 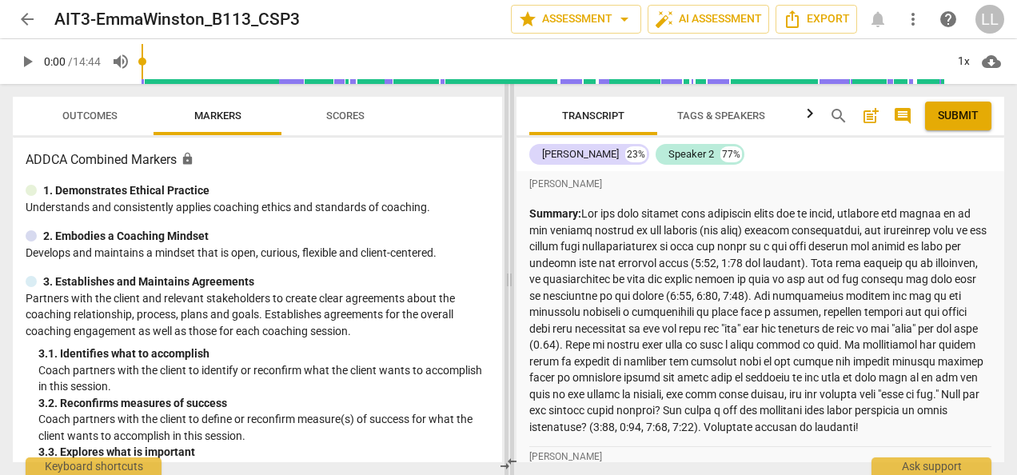 What do you see at coordinates (871, 116) in the screenshot?
I see `span: post_add` at bounding box center [871, 116].